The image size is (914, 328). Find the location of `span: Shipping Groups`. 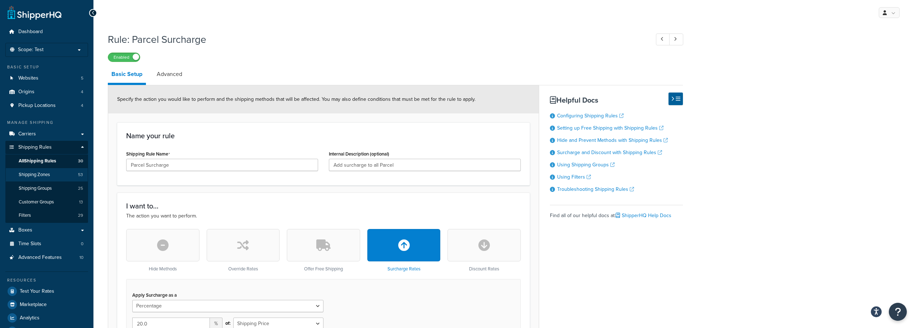

span: Shipping Groups is located at coordinates (35, 188).